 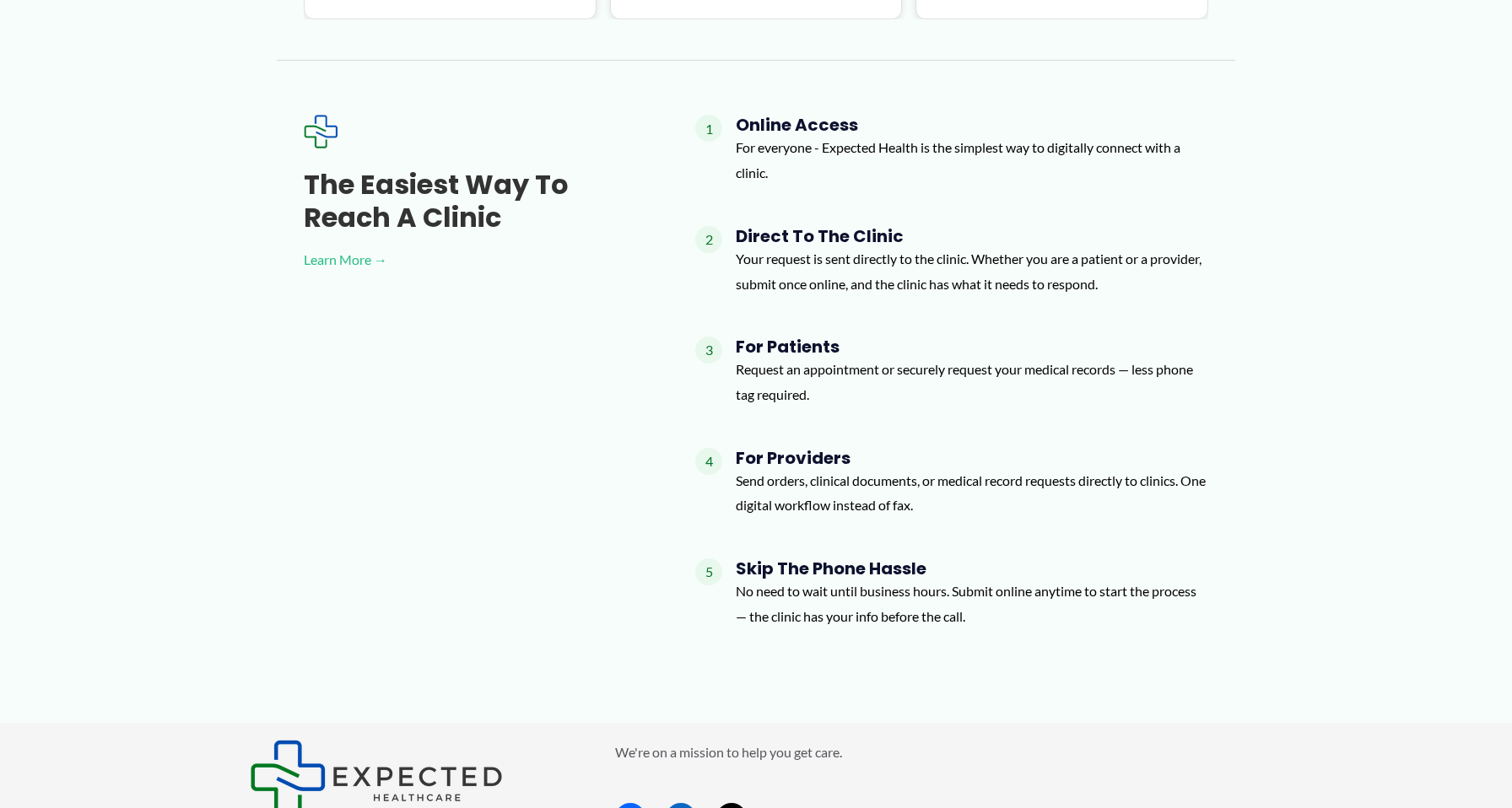 I want to click on p: Request an appointment or securely request your medical records — less phone tag required., so click(x=972, y=381).